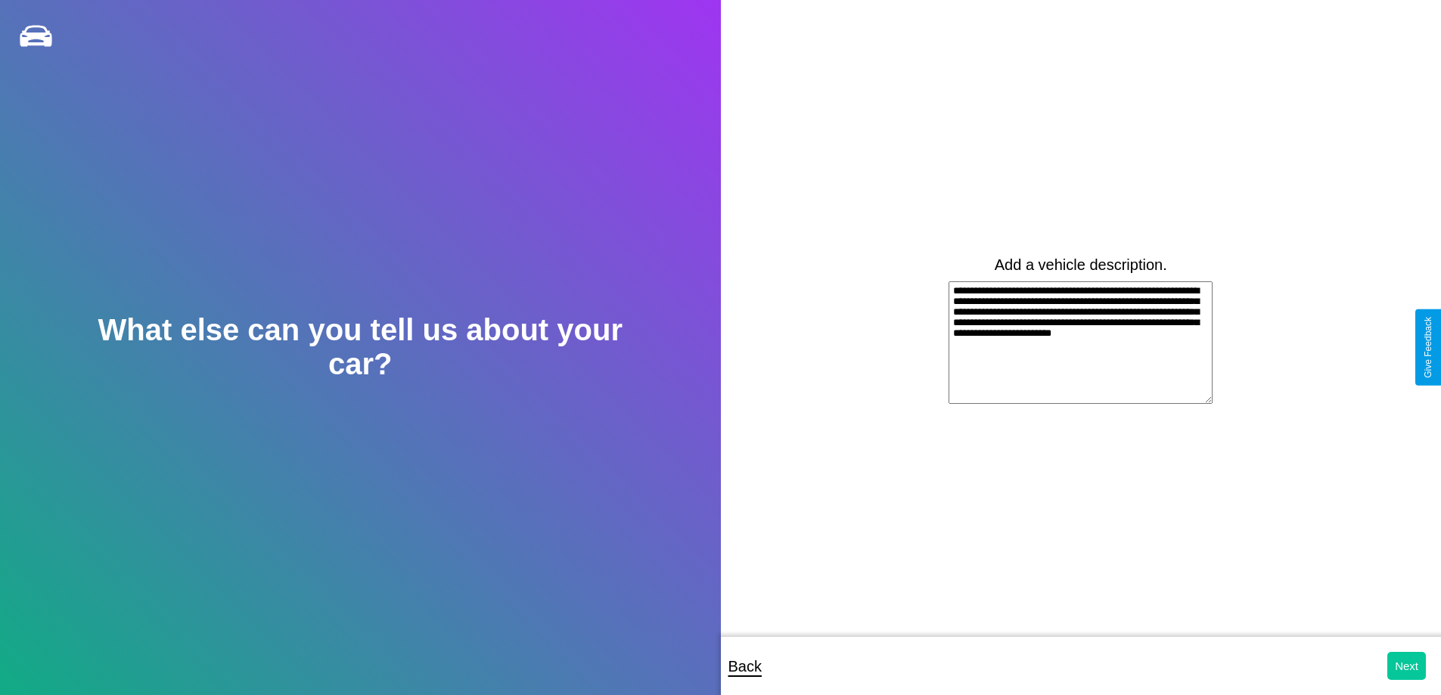  What do you see at coordinates (1428, 347) in the screenshot?
I see `div: Give Feedback` at bounding box center [1428, 347].